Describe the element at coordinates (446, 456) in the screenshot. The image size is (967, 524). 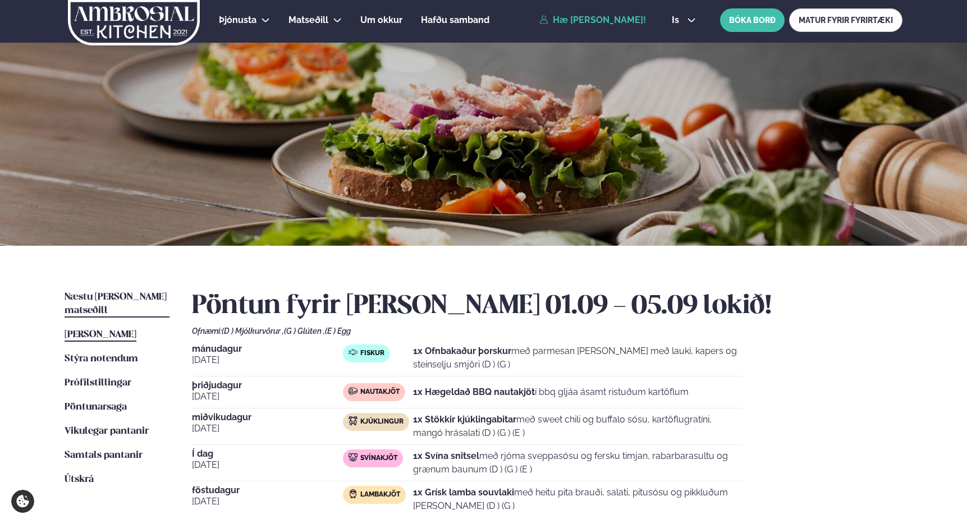
I see `strong: 1x Svína snitsel` at that location.